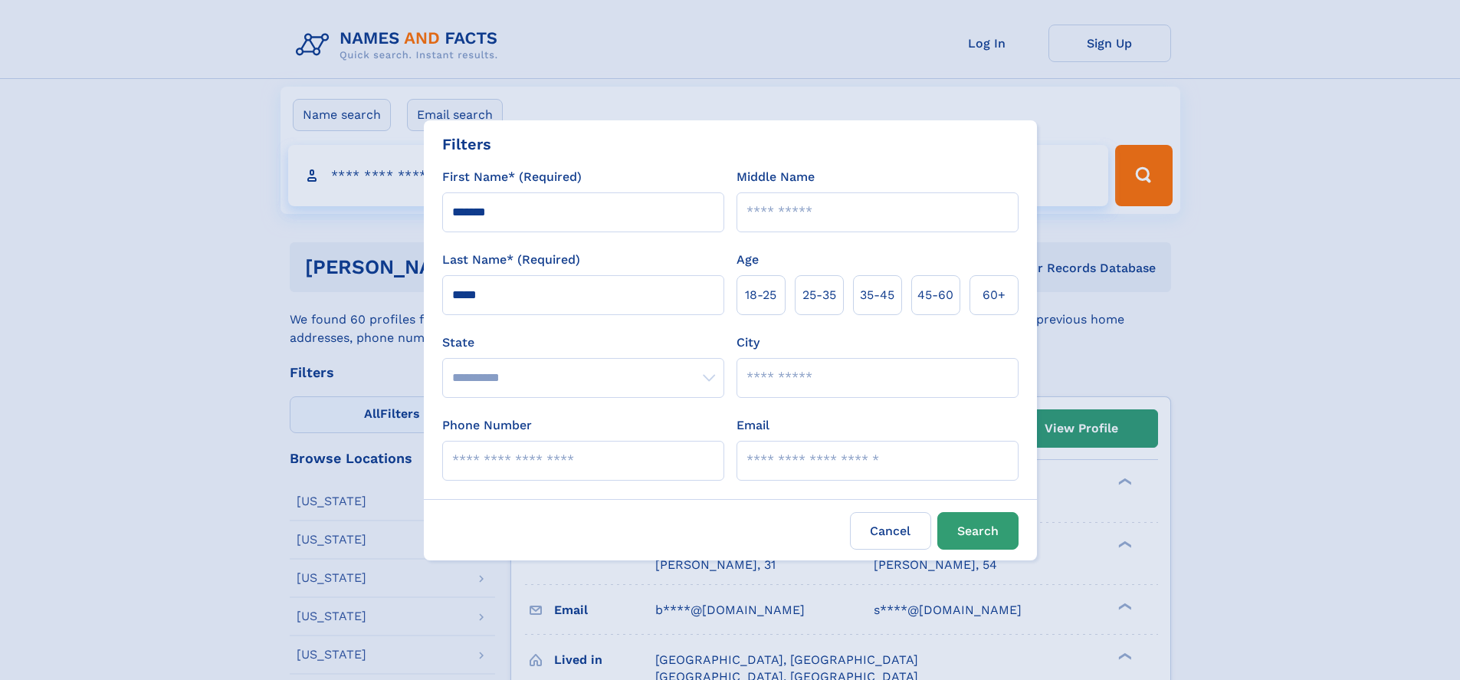 The image size is (1460, 680). Describe the element at coordinates (935, 295) in the screenshot. I see `span: 45‑60` at that location.